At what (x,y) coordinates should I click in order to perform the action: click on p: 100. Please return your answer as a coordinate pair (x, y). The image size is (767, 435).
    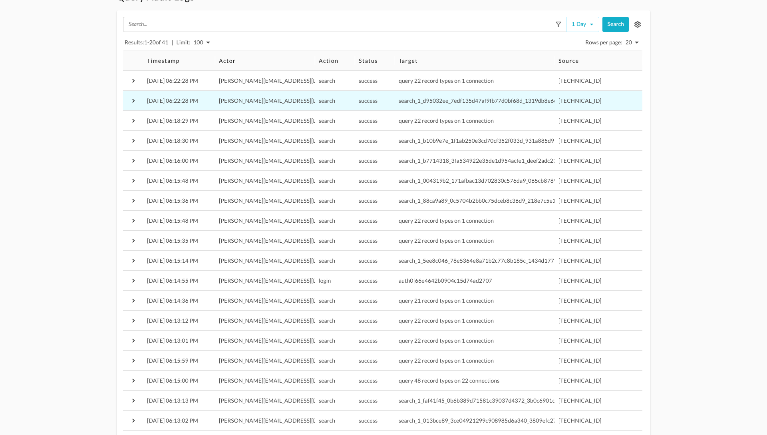
    Looking at the image, I should click on (198, 42).